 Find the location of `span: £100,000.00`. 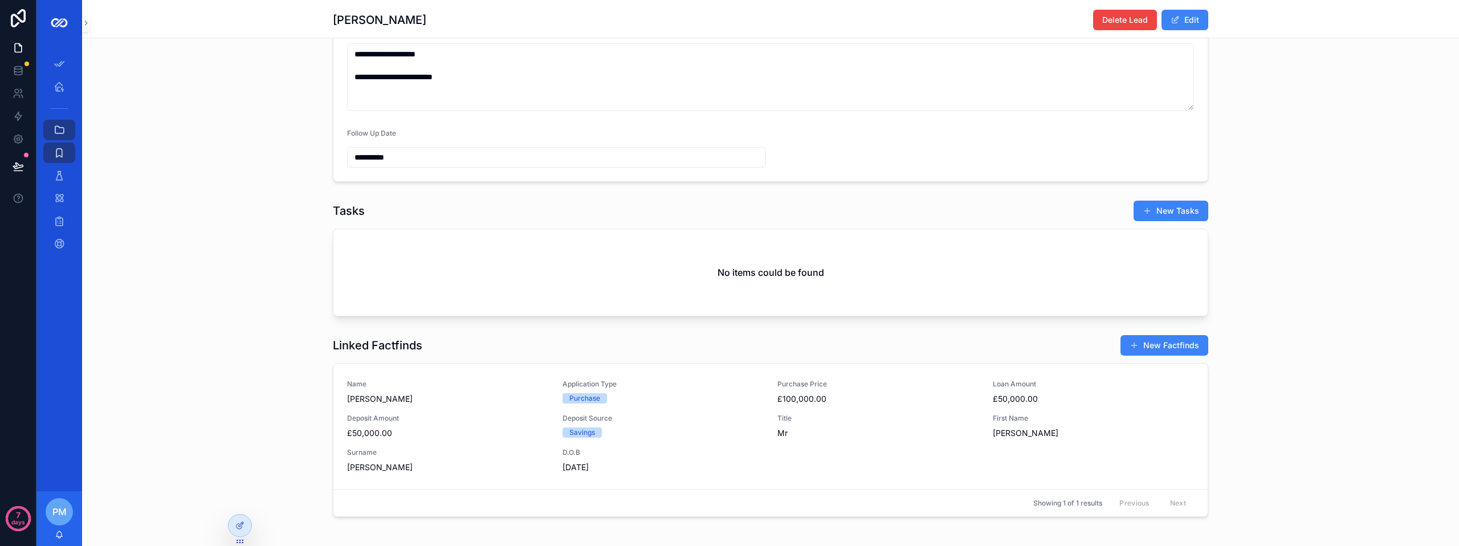

span: £100,000.00 is located at coordinates (878, 399).